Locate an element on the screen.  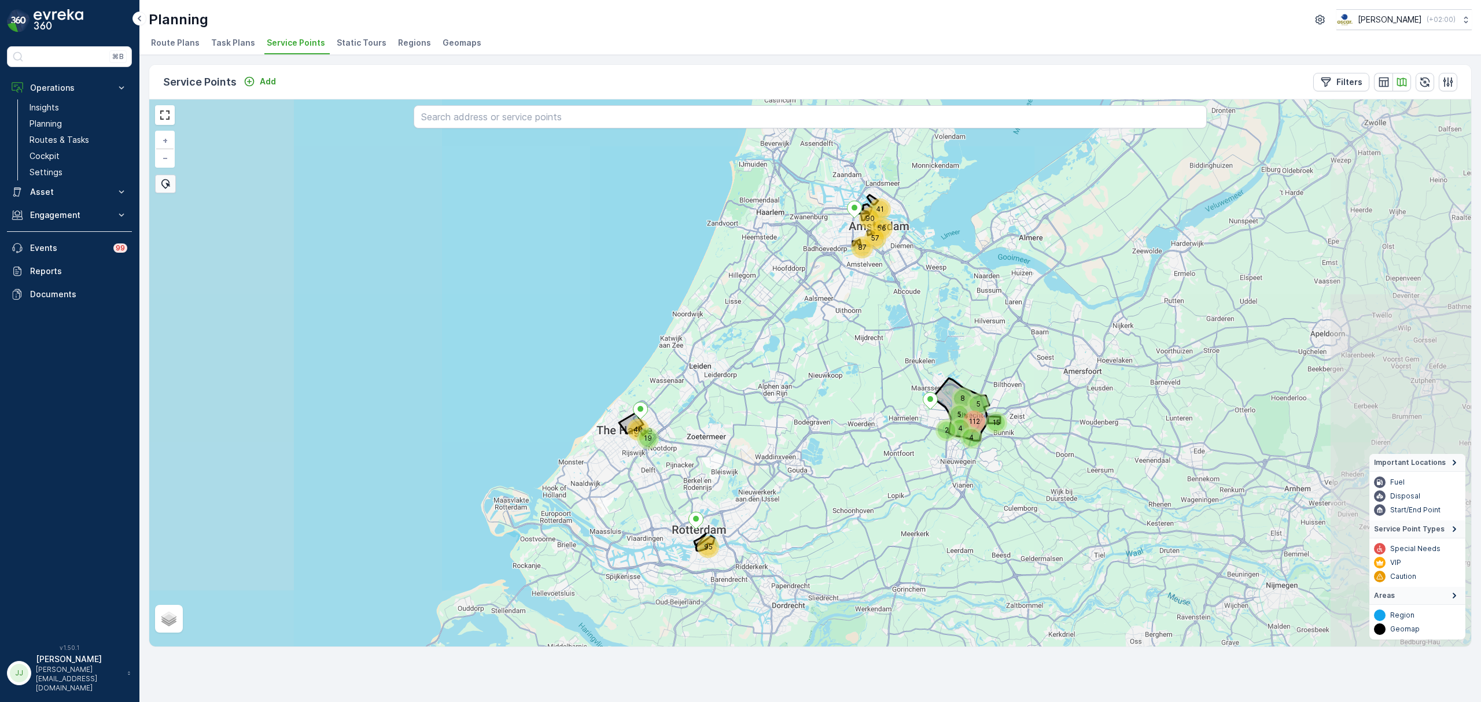
a: Insights is located at coordinates (78, 108).